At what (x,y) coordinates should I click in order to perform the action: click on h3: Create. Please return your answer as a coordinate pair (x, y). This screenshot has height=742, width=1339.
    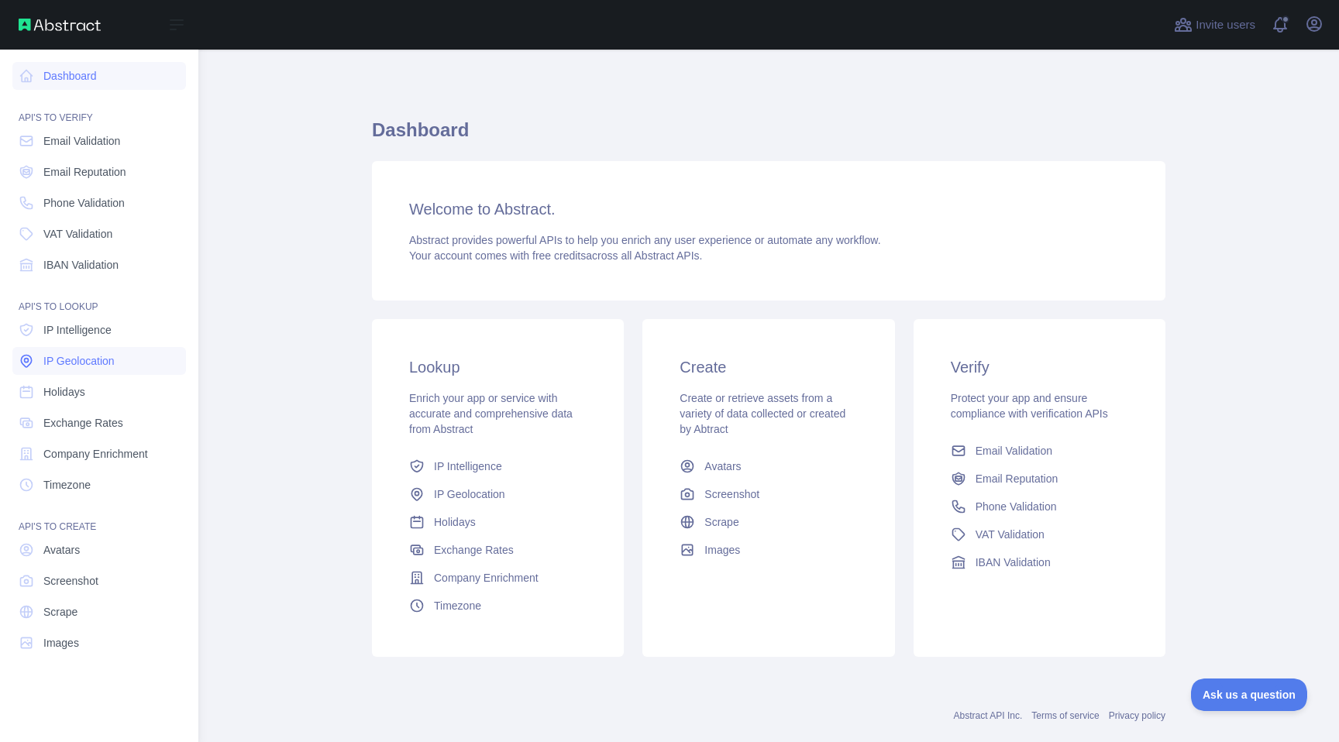
    Looking at the image, I should click on (768, 367).